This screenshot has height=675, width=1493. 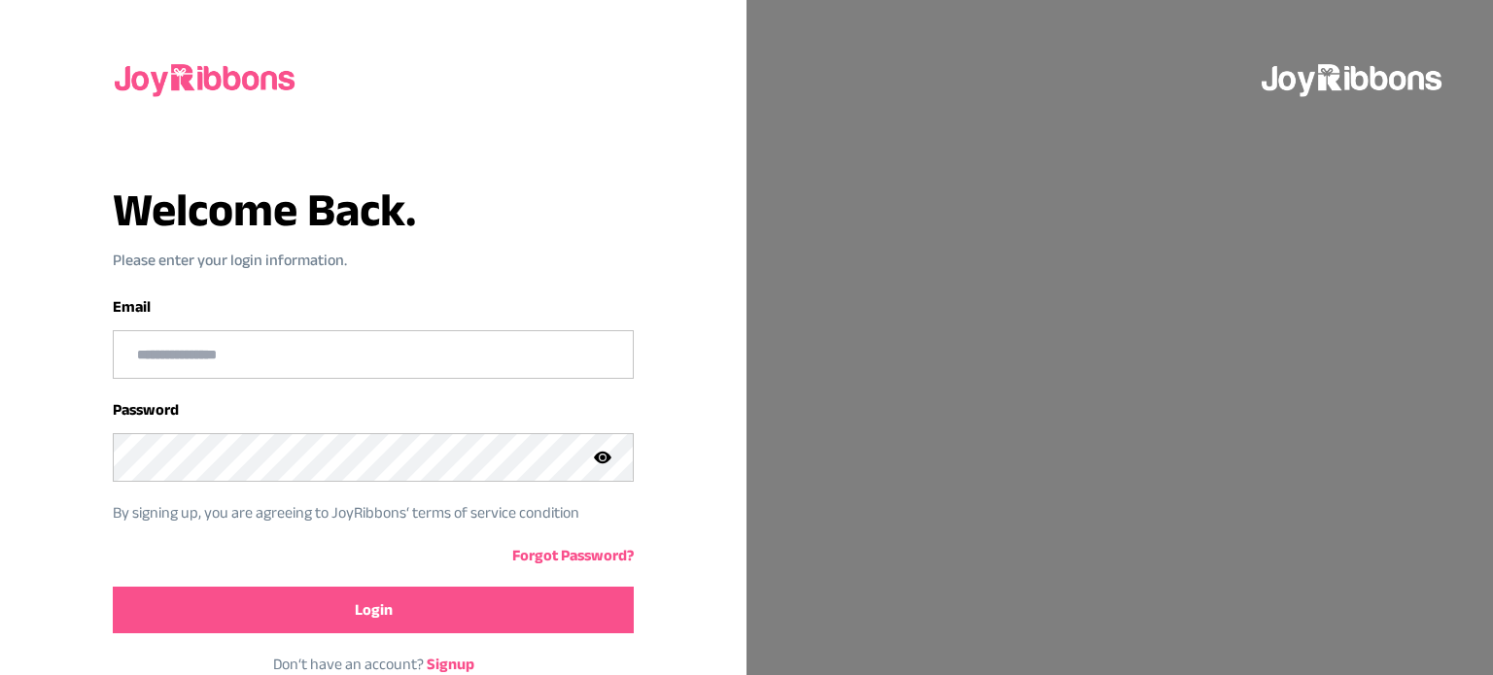 What do you see at coordinates (373, 260) in the screenshot?
I see `p: Please enter your login information.` at bounding box center [373, 260].